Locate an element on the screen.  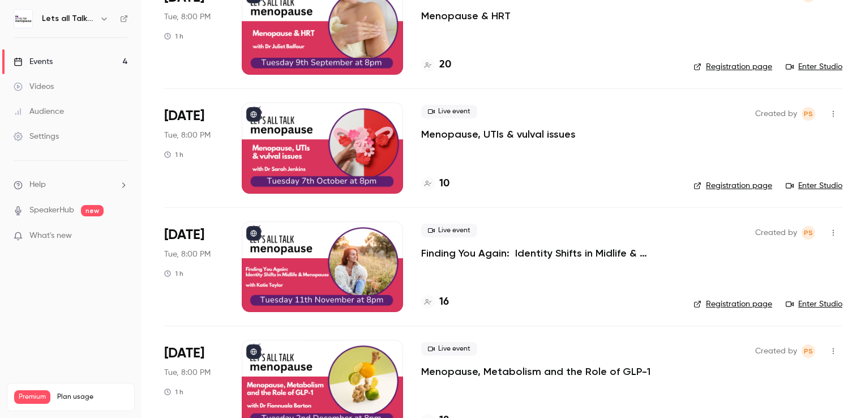
a: 10 is located at coordinates (435, 183).